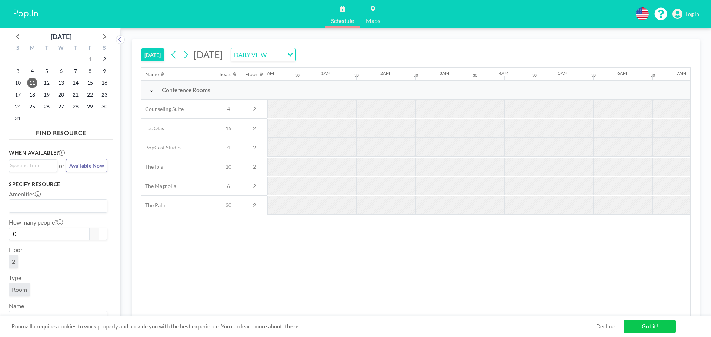 This screenshot has height=337, width=711. What do you see at coordinates (342, 21) in the screenshot?
I see `span: Schedule` at bounding box center [342, 21].